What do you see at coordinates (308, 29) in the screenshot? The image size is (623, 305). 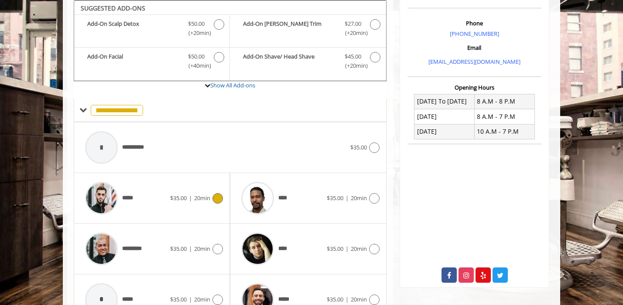 I see `label: Add-On Beard Trim` at bounding box center [308, 29].